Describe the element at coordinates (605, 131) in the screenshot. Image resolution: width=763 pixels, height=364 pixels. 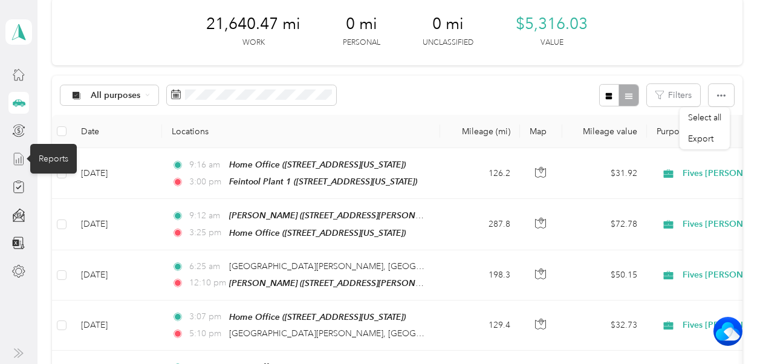
I see `th: Mileage value` at that location.